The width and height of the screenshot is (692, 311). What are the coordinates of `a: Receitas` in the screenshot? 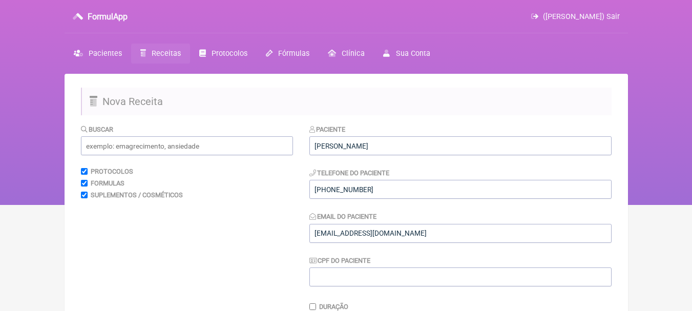 It's located at (160, 53).